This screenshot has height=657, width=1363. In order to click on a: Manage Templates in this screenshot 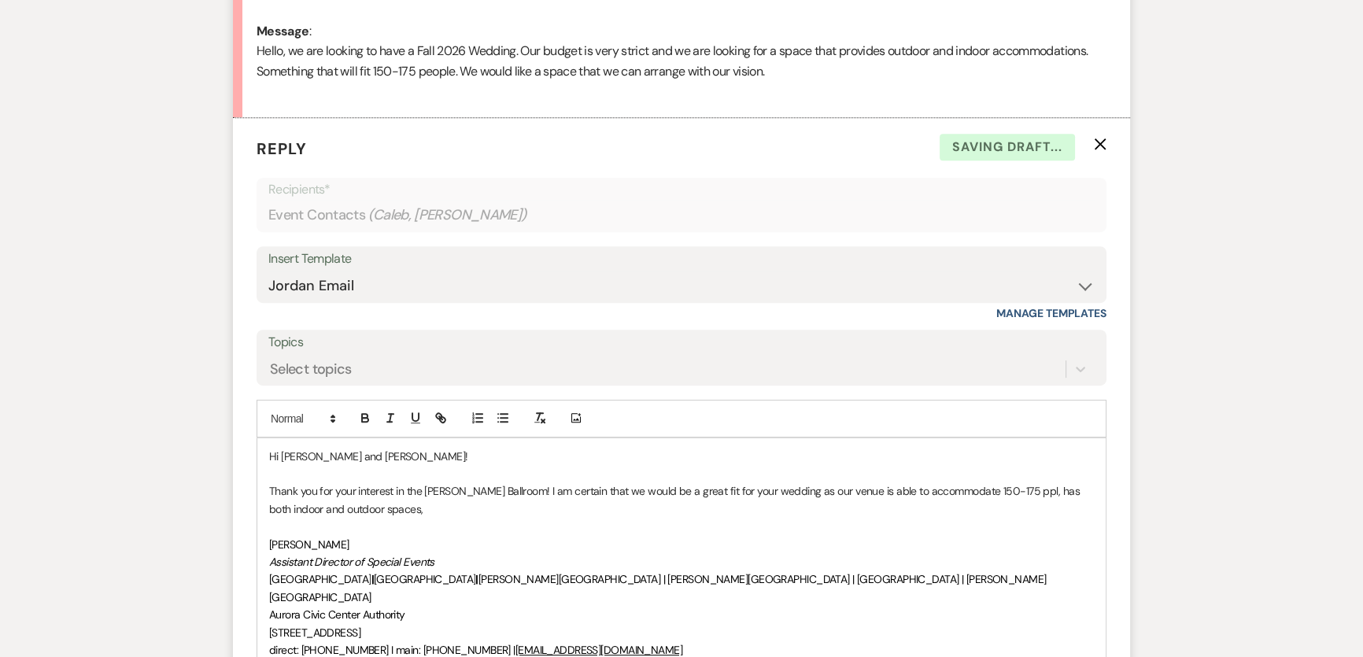, I will do `click(1051, 313)`.